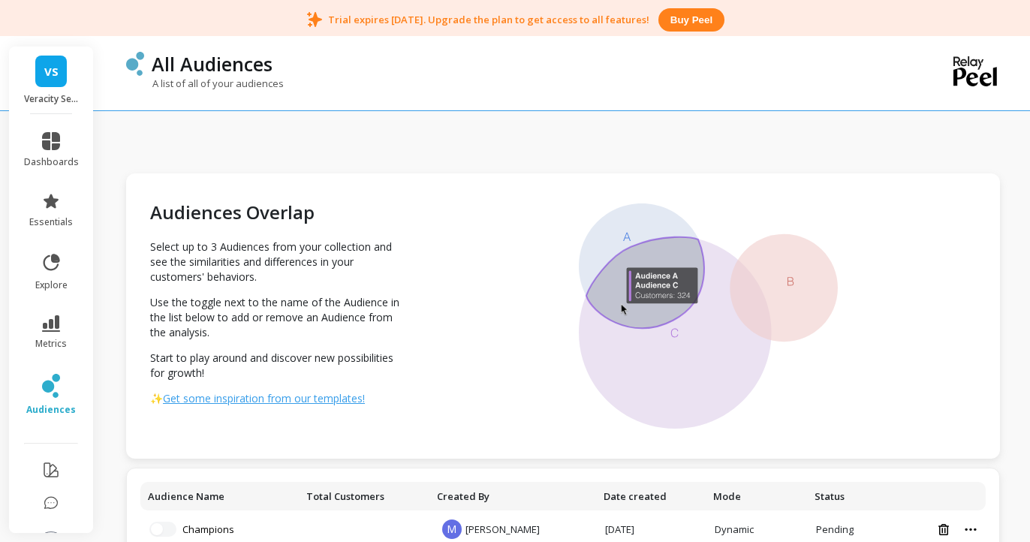 This screenshot has width=1030, height=542. What do you see at coordinates (212, 64) in the screenshot?
I see `p: All Audiences` at bounding box center [212, 64].